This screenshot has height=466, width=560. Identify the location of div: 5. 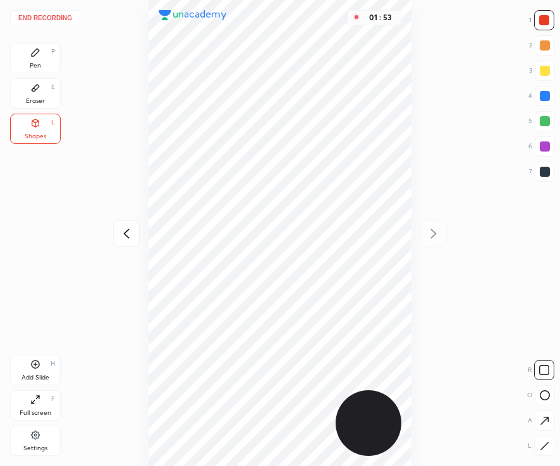
(541, 121).